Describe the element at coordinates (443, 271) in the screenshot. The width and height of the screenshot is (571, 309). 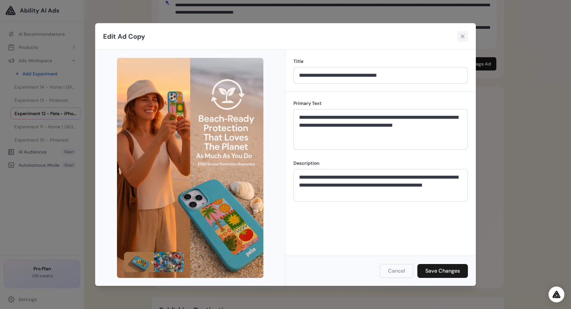
I see `button: Save Changes` at that location.